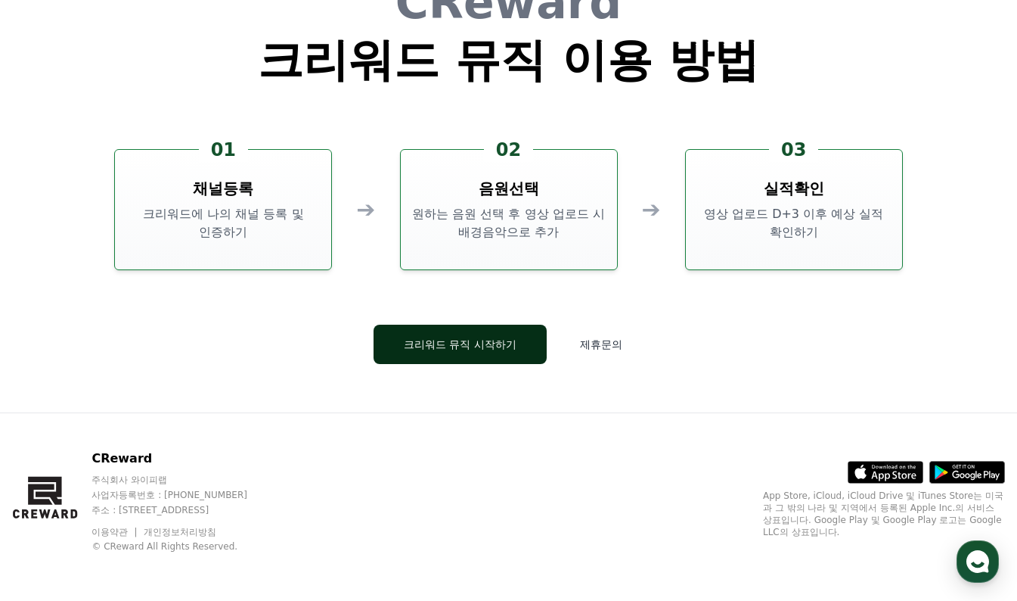 Image resolution: width=1017 pixels, height=601 pixels. Describe the element at coordinates (601, 344) in the screenshot. I see `a: 제휴문의` at that location.